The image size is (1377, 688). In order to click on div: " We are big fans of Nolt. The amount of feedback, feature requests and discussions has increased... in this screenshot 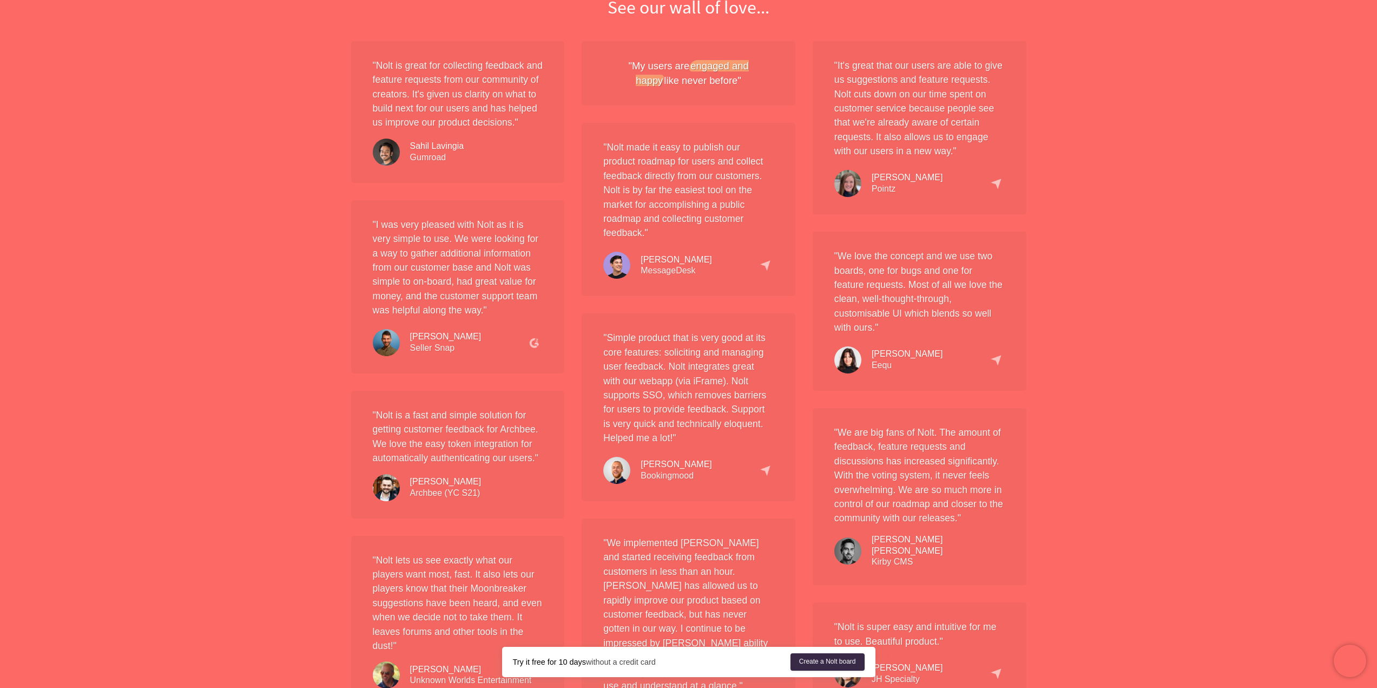, I will do `click(919, 496)`.